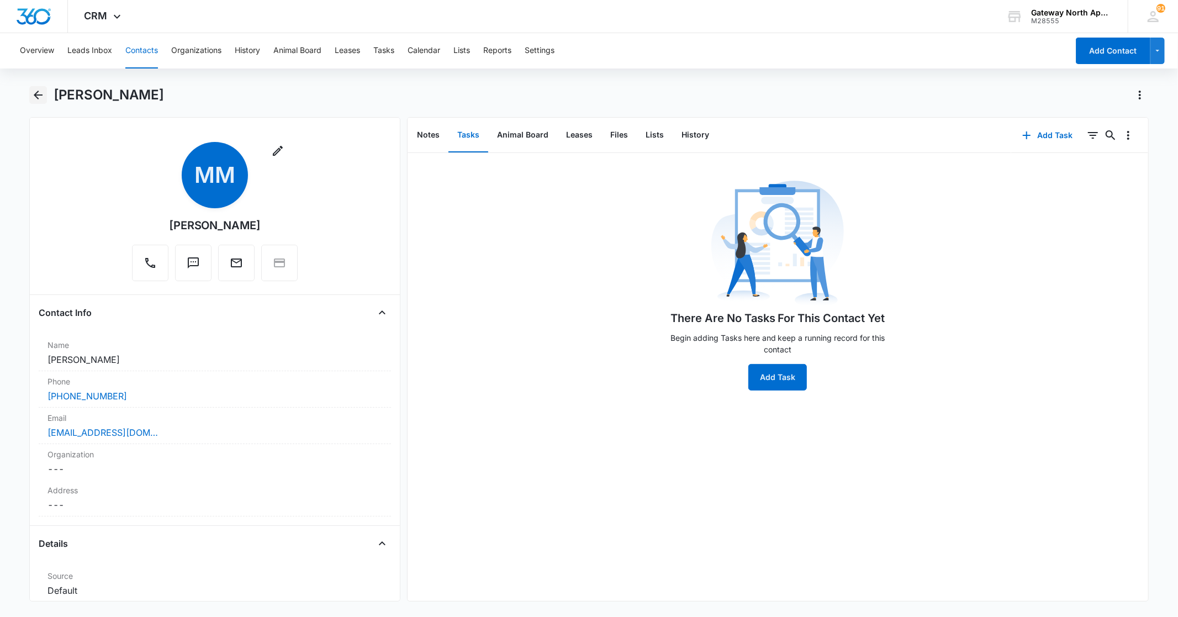 The image size is (1178, 617). I want to click on button: Add Contact, so click(1113, 51).